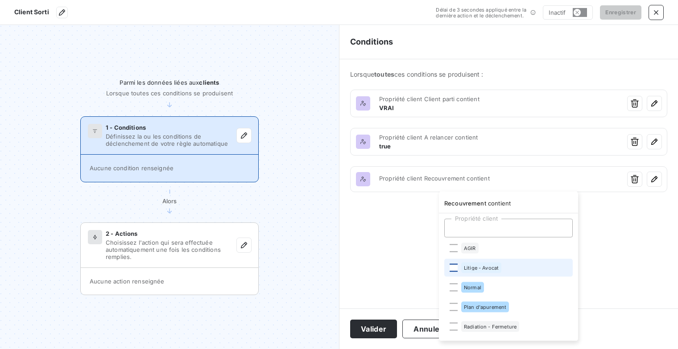  Describe the element at coordinates (485, 307) in the screenshot. I see `span: Plan d'apurement` at that location.